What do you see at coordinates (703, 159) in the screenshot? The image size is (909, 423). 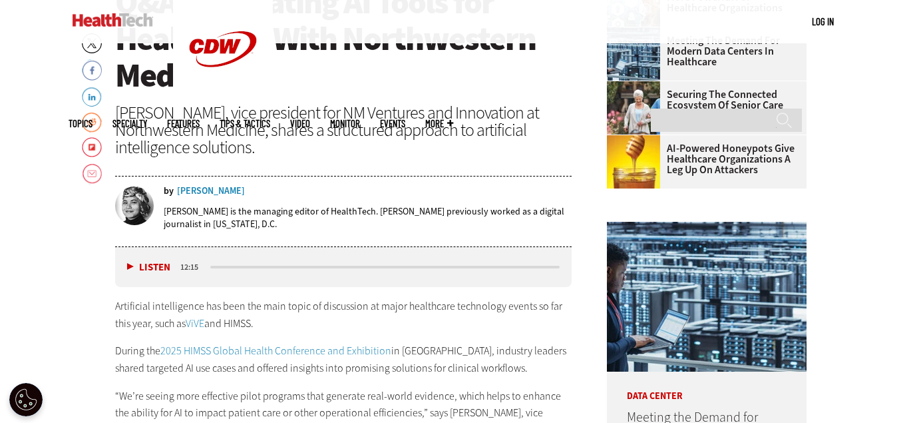 I see `a: AI-Powered Honeypots Give Healthcare Organizations a Leg Up on Attackers` at bounding box center [703, 159].